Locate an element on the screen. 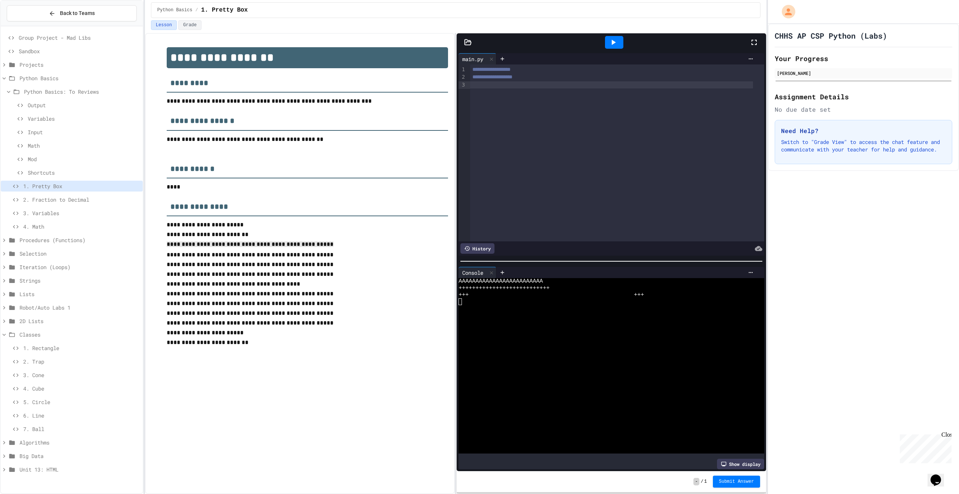 The width and height of the screenshot is (959, 494). p: Switch to "Grade View" to access the chat feature and communicate with your teacher for help and ... is located at coordinates (863, 146).